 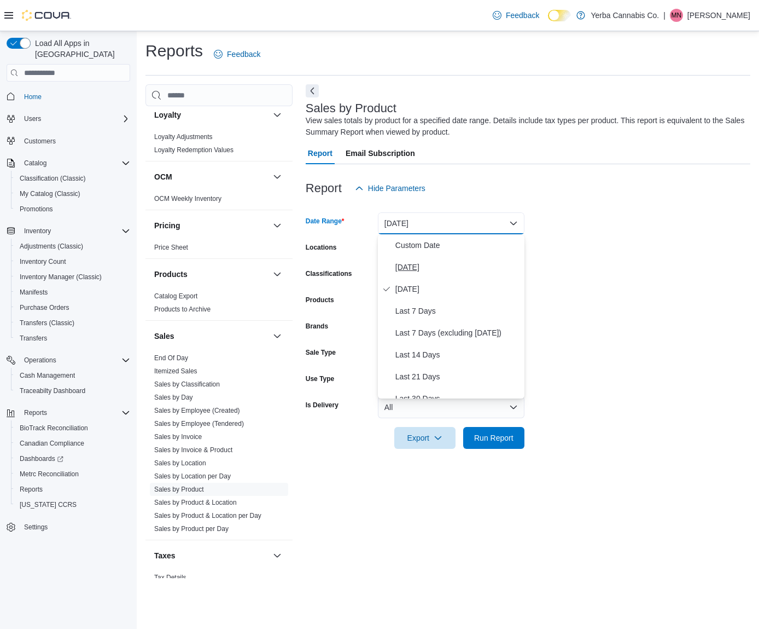 I want to click on span: Settings, so click(x=36, y=527).